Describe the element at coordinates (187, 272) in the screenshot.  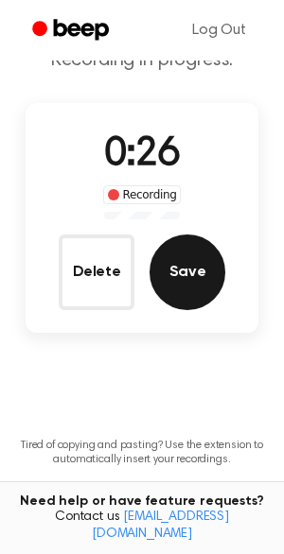
I see `button: Save Audio Record` at that location.